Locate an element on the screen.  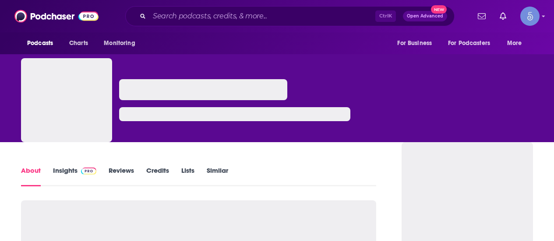
span: New is located at coordinates (439, 9).